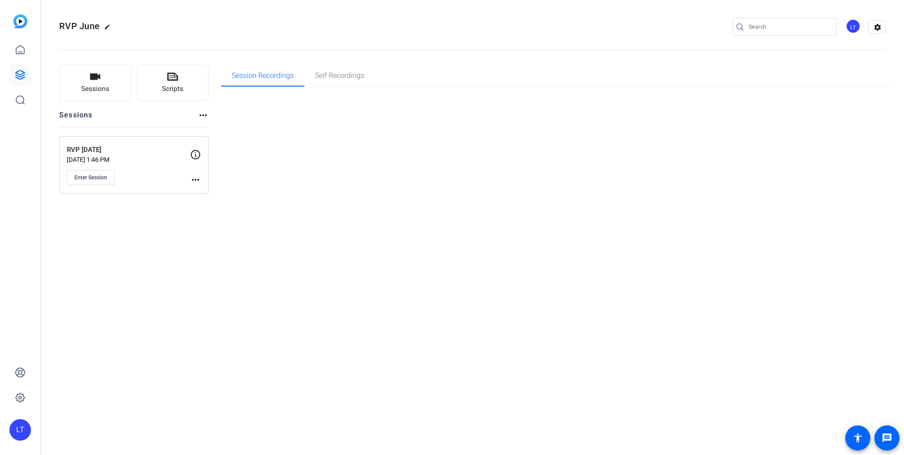 The image size is (904, 455). I want to click on span: Enter Session, so click(91, 178).